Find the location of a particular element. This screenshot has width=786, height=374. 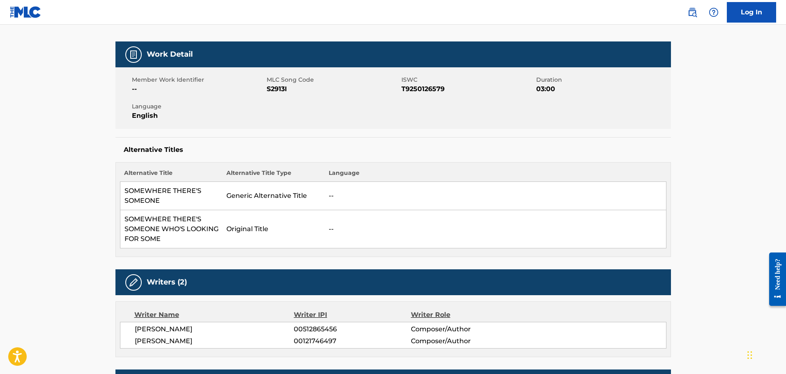

img: MLC Logo is located at coordinates (25, 12).